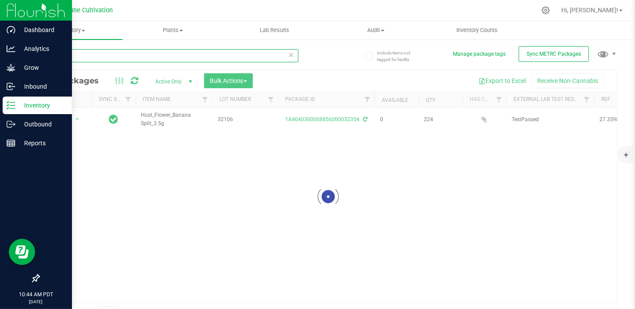 The height and width of the screenshot is (309, 635). I want to click on span: Plants, so click(173, 30).